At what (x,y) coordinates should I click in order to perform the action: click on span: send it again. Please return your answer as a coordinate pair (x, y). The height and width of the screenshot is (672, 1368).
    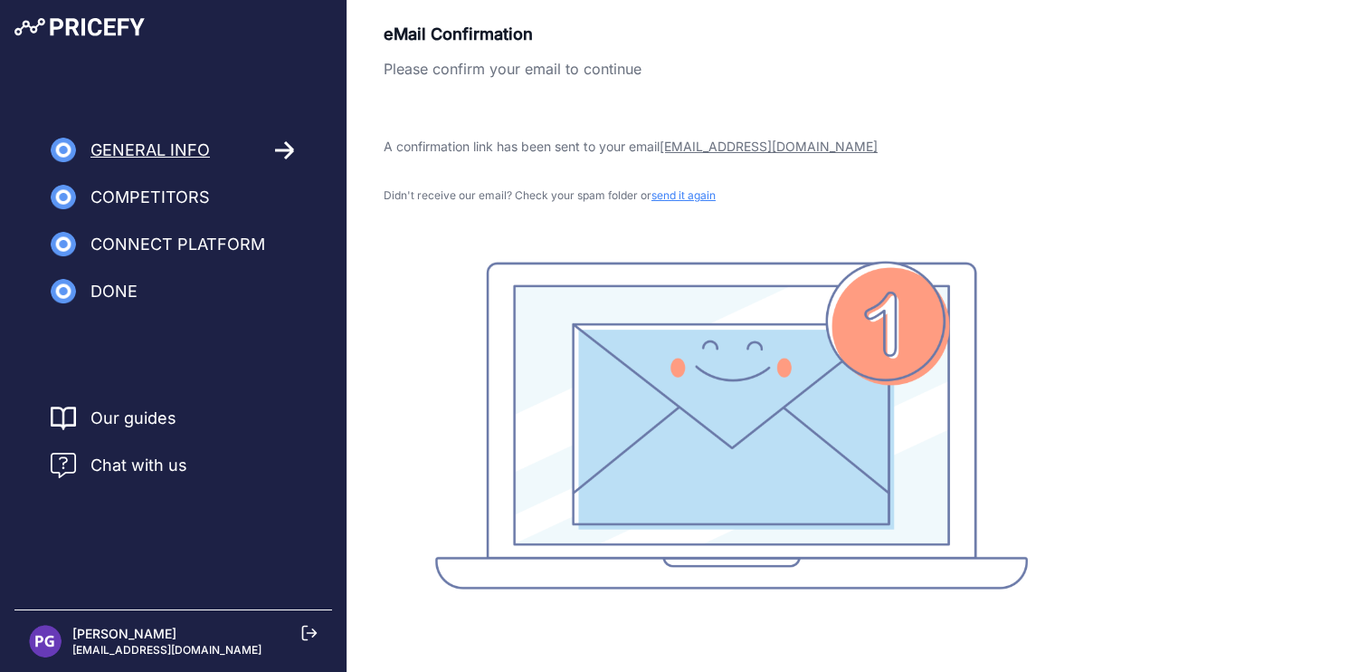
    Looking at the image, I should click on (683, 195).